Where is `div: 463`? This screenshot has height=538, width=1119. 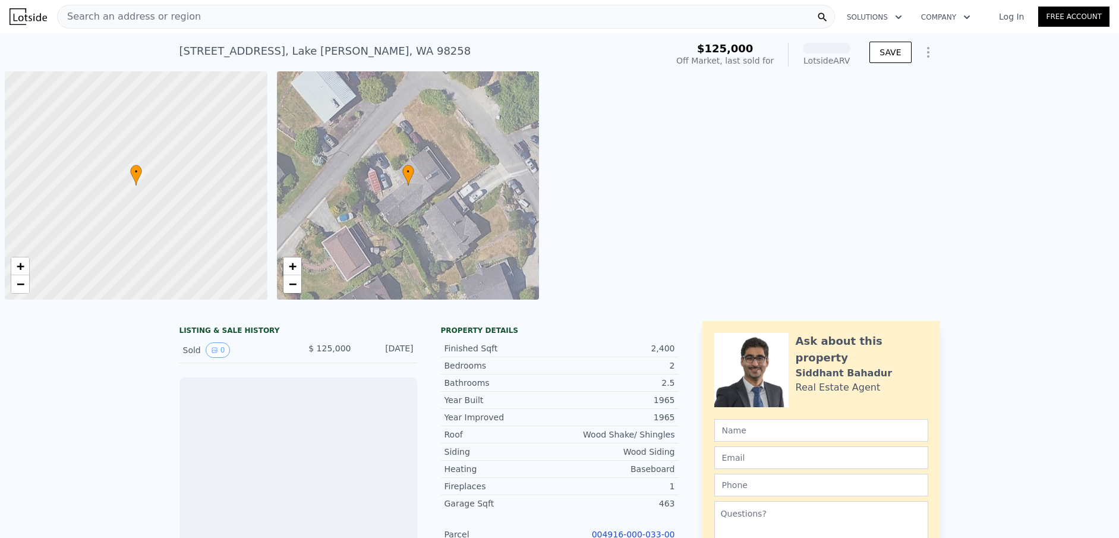 div: 463 is located at coordinates (617, 503).